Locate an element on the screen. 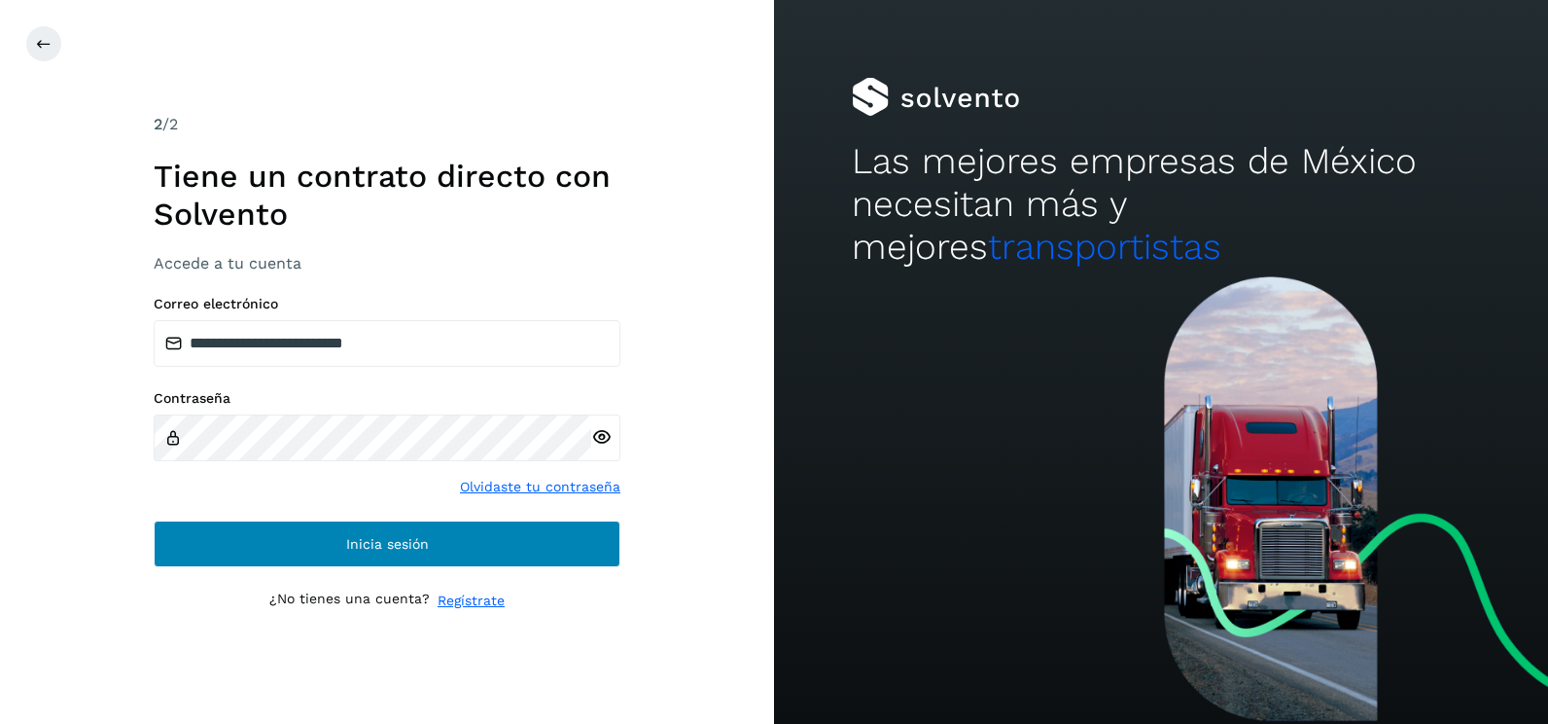 The image size is (1548, 724). label: Contraseña is located at coordinates (387, 398).